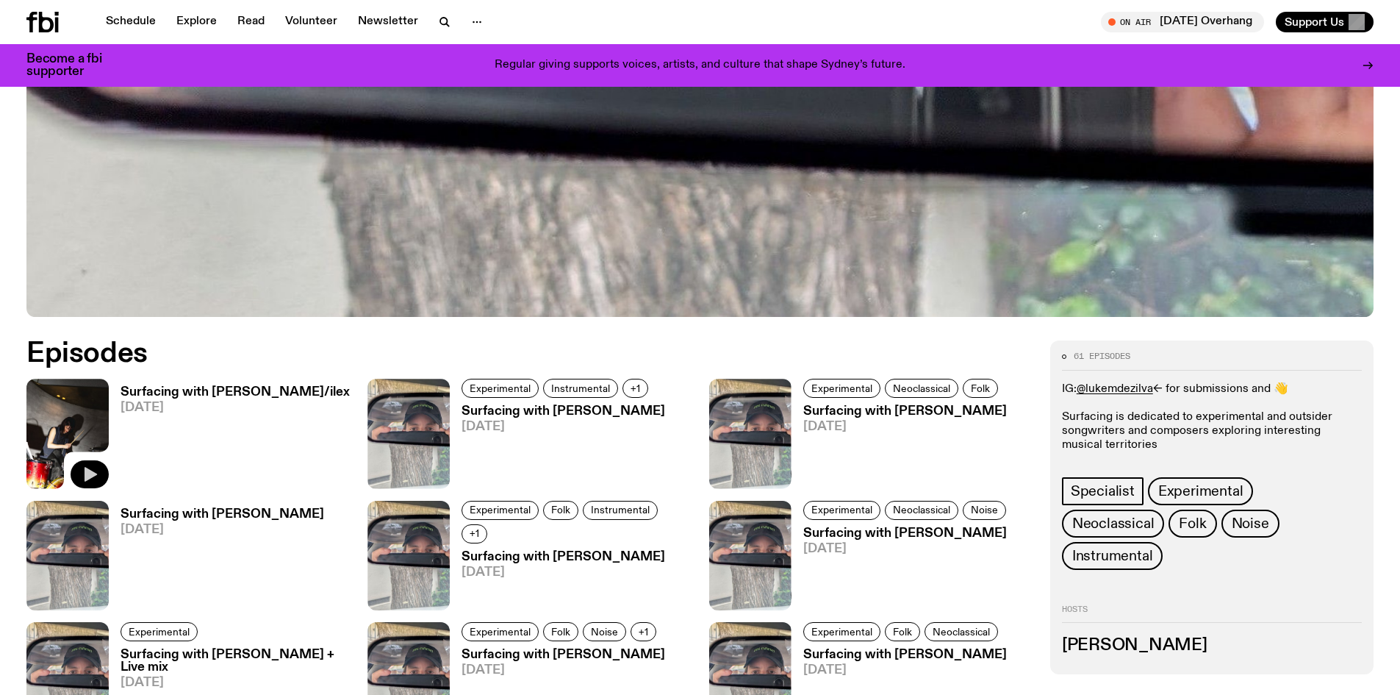 The image size is (1400, 695). What do you see at coordinates (251, 22) in the screenshot?
I see `a: Read` at bounding box center [251, 22].